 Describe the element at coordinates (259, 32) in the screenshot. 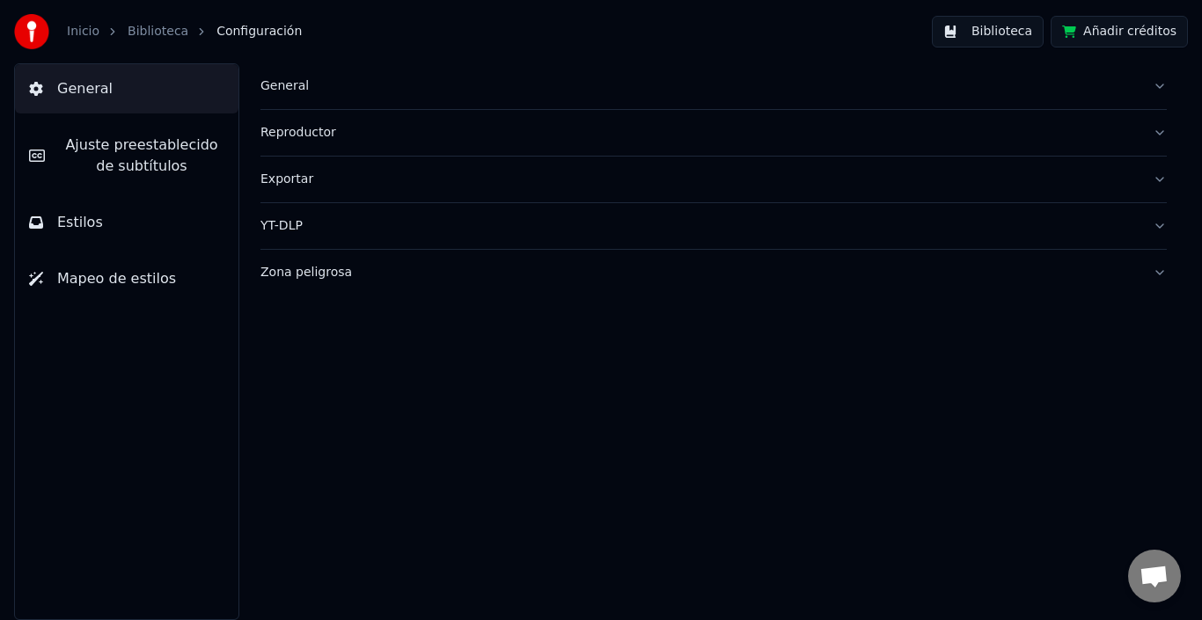

I see `span: Configuración` at that location.